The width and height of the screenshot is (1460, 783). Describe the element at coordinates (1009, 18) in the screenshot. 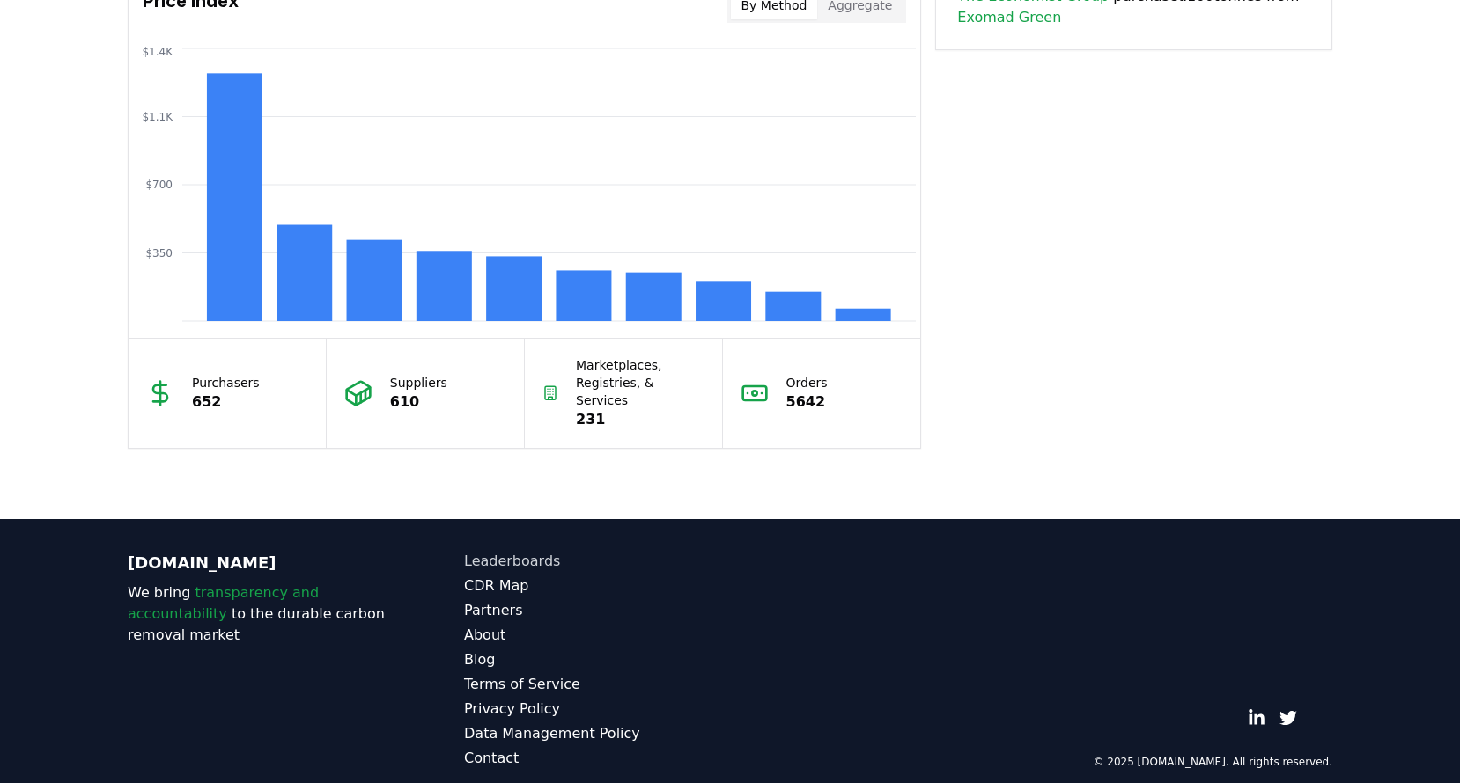

I see `a: Exomad Green` at that location.